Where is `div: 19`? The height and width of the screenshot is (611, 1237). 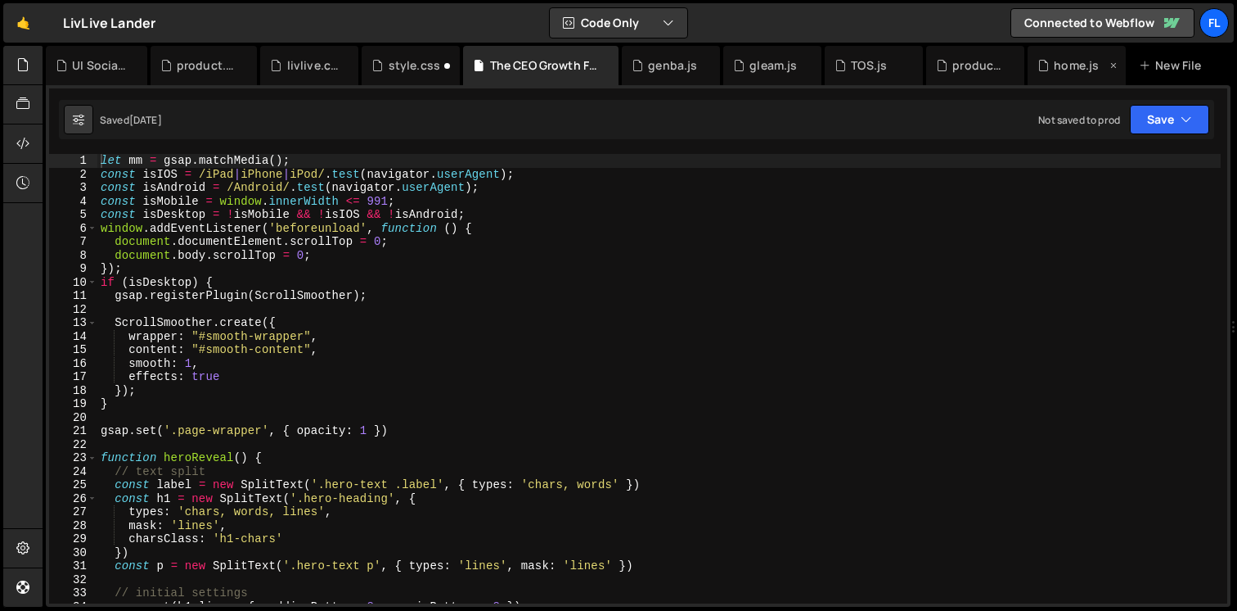 div: 19 is located at coordinates (73, 403).